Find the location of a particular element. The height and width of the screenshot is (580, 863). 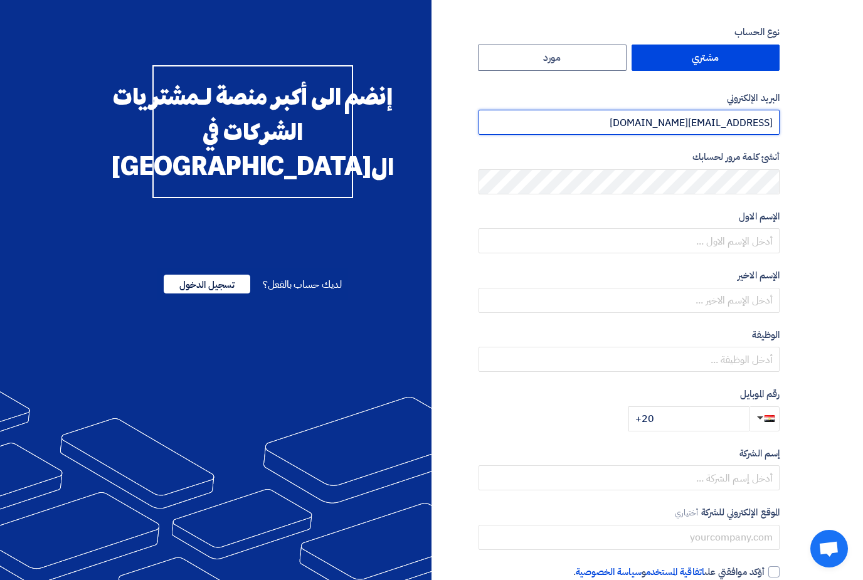

label: مشتري is located at coordinates (705, 58).